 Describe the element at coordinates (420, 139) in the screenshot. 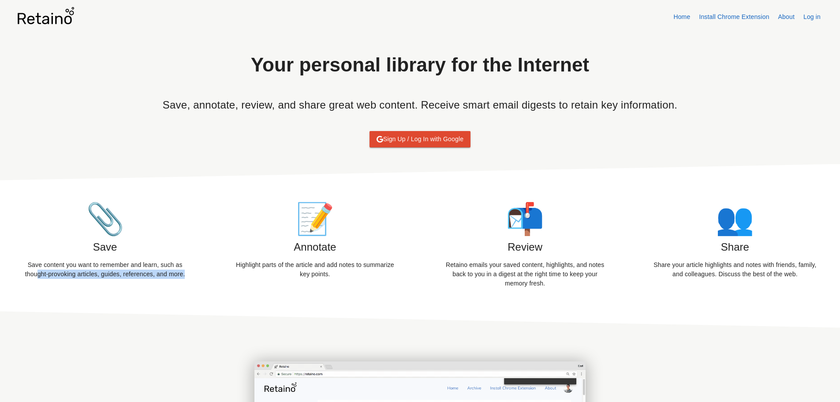

I see `span: Sign Up / Log In with Google` at that location.